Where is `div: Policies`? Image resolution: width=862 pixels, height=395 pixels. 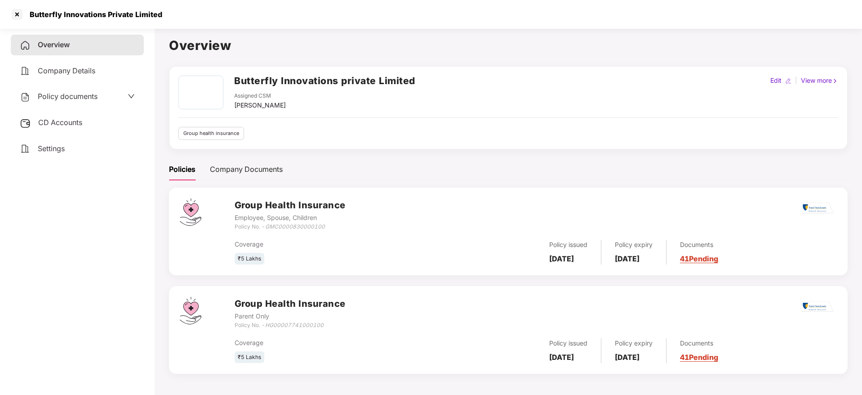
div: Policies is located at coordinates (182, 169).